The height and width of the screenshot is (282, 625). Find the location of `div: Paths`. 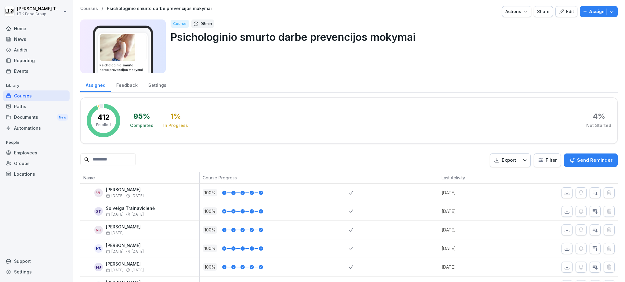

div: Paths is located at coordinates (36, 106).